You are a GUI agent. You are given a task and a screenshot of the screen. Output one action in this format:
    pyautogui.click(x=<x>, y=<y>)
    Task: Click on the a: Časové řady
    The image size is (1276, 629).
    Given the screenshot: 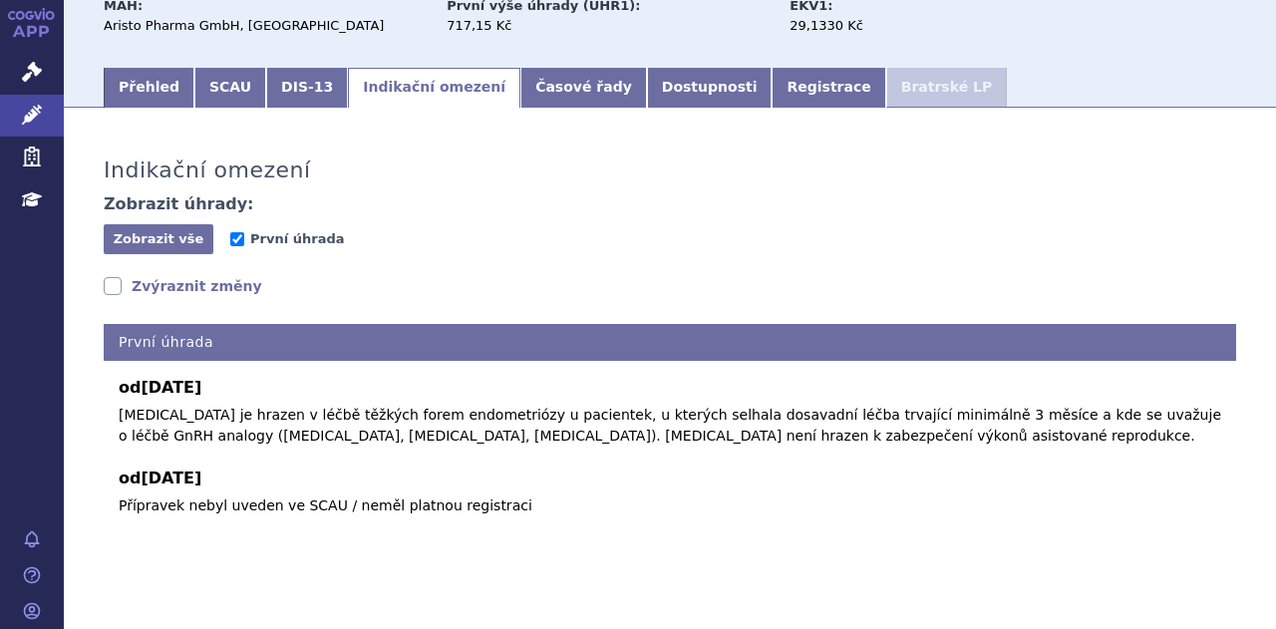 What is the action you would take?
    pyautogui.click(x=583, y=88)
    